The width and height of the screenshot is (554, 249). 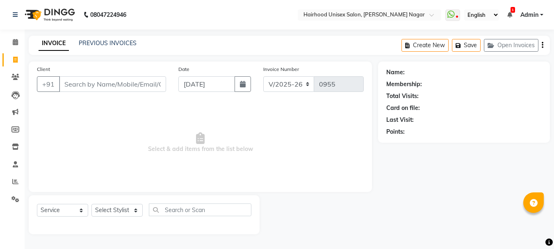 What do you see at coordinates (400, 120) in the screenshot?
I see `div: Last Visit:` at bounding box center [400, 120].